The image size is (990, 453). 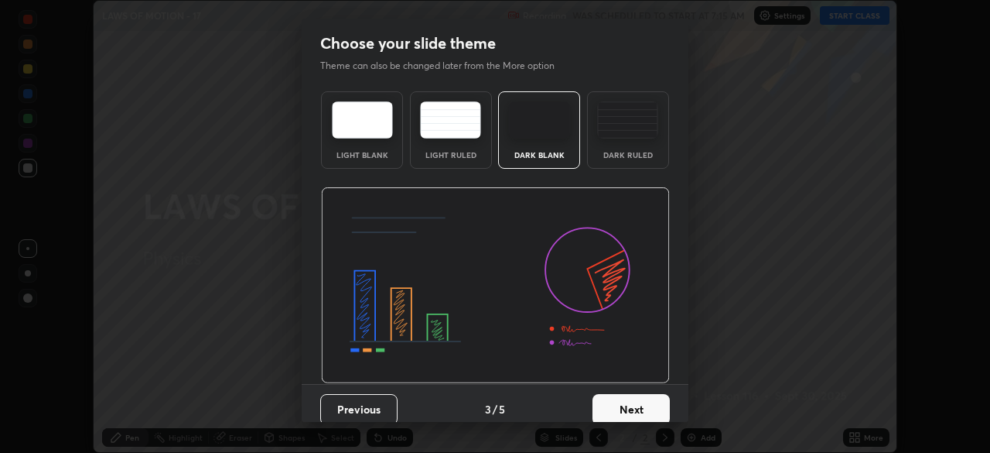 I want to click on div: Light Ruled, so click(x=451, y=155).